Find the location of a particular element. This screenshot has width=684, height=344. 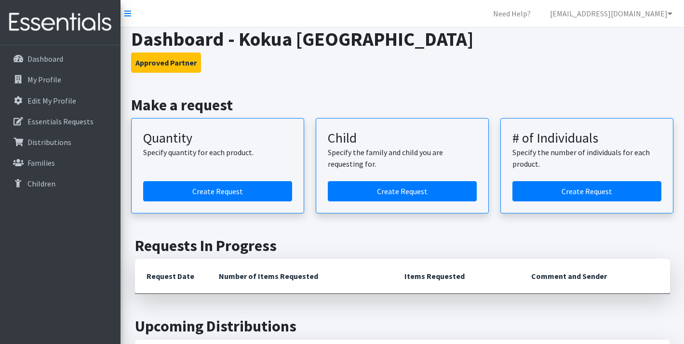

p: Dashboard is located at coordinates (45, 59).